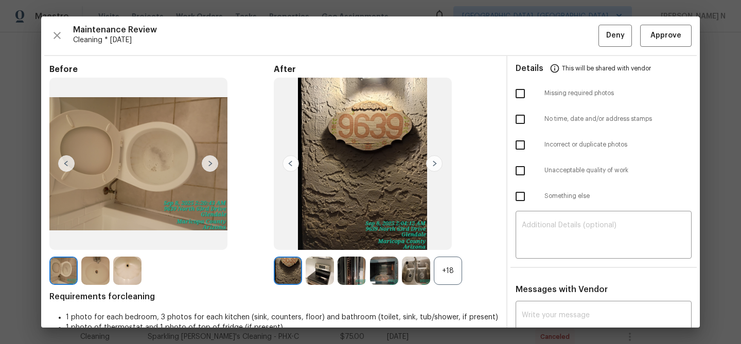 The height and width of the screenshot is (344, 741). What do you see at coordinates (615, 35) in the screenshot?
I see `button: Deny` at bounding box center [615, 35].